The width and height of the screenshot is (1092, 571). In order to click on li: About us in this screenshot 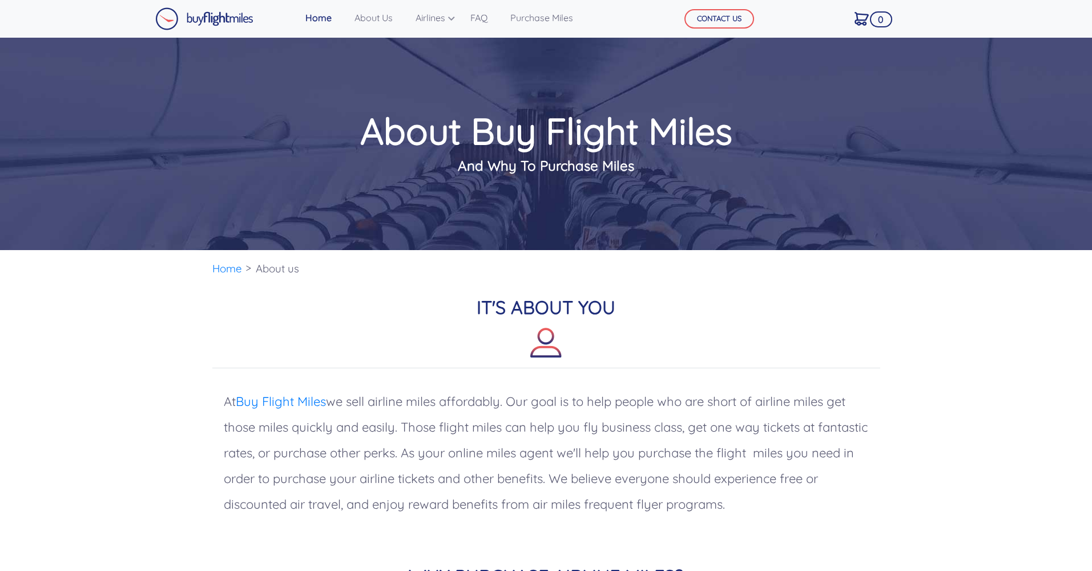, I will do `click(277, 268)`.